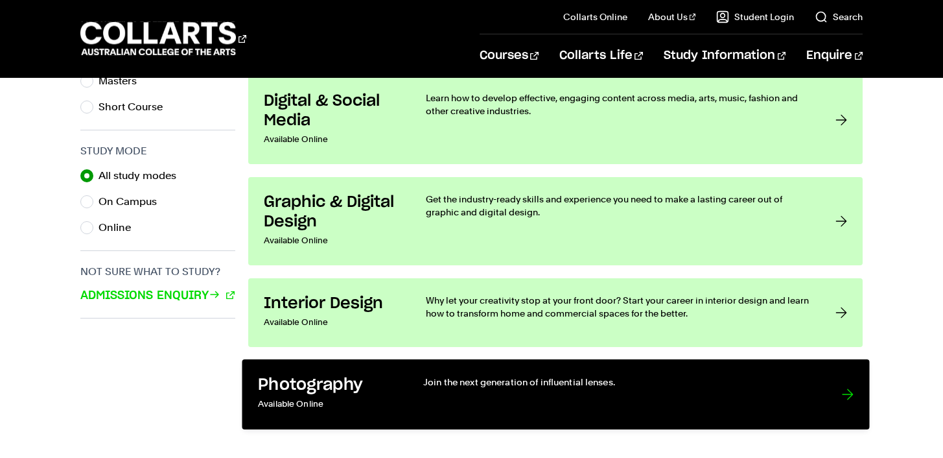  What do you see at coordinates (618, 307) in the screenshot?
I see `p: Why let your creativity stop at your front door? Start your career in interior design and learn h...` at bounding box center [618, 307].